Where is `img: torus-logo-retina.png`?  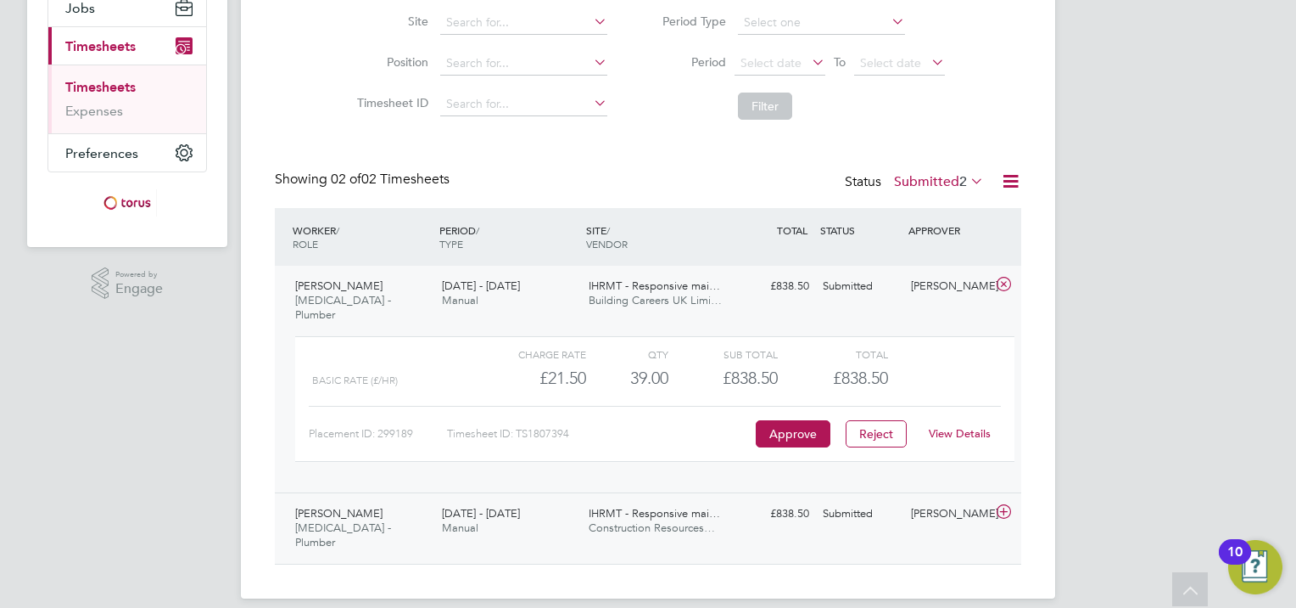
img: torus-logo-retina.png is located at coordinates (127, 203).